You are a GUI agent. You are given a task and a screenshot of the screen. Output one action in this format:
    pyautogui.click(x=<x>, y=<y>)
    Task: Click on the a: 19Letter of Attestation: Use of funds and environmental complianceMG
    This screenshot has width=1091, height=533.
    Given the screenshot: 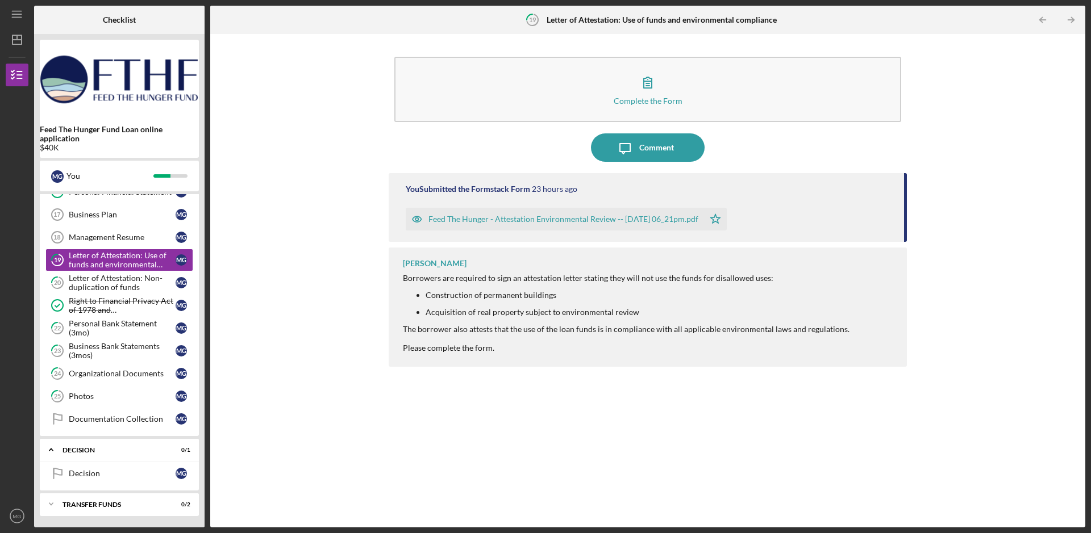 What is the action you would take?
    pyautogui.click(x=119, y=260)
    